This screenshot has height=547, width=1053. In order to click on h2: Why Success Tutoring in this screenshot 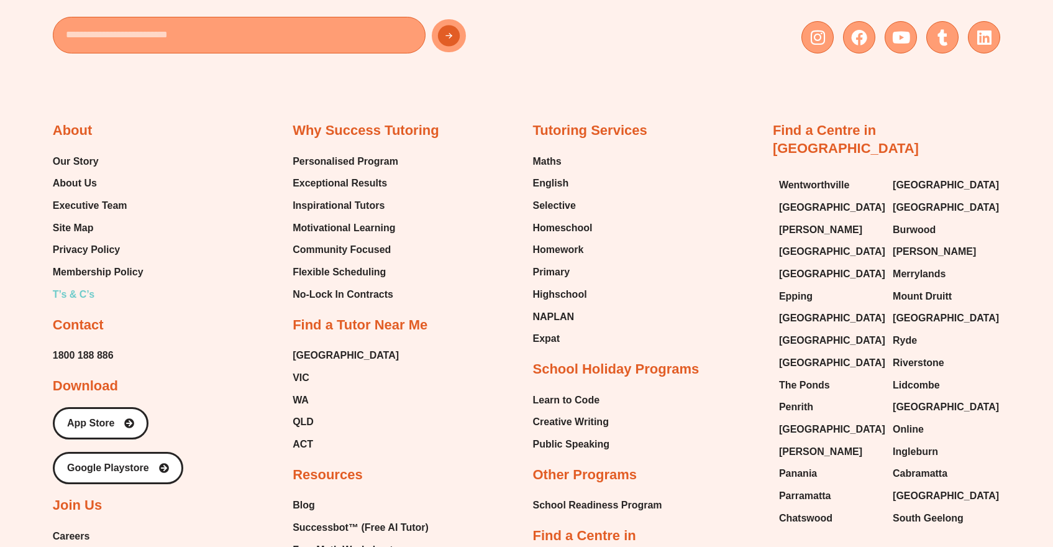, I will do `click(366, 130)`.